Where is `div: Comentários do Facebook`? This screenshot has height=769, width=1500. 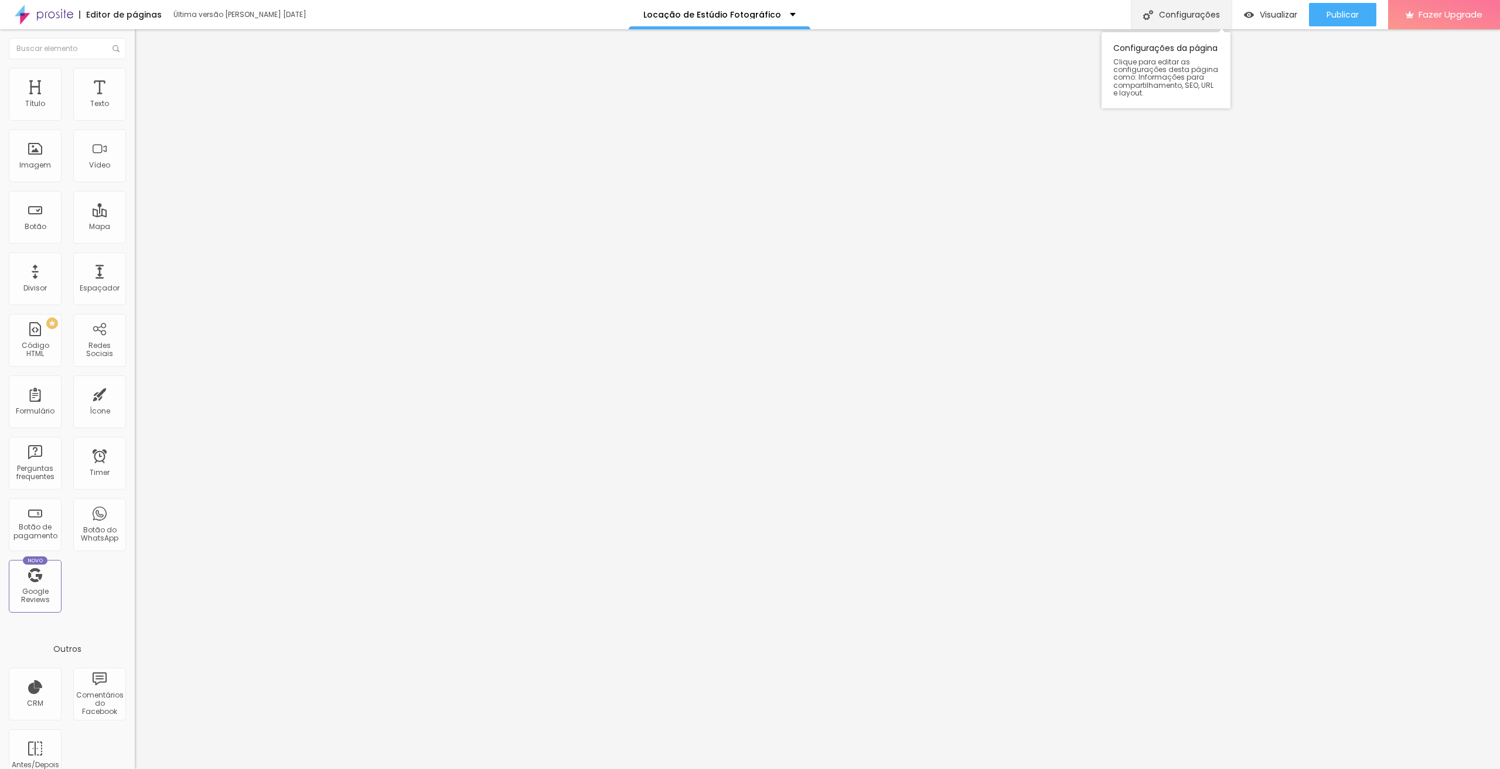 div: Comentários do Facebook is located at coordinates (99, 704).